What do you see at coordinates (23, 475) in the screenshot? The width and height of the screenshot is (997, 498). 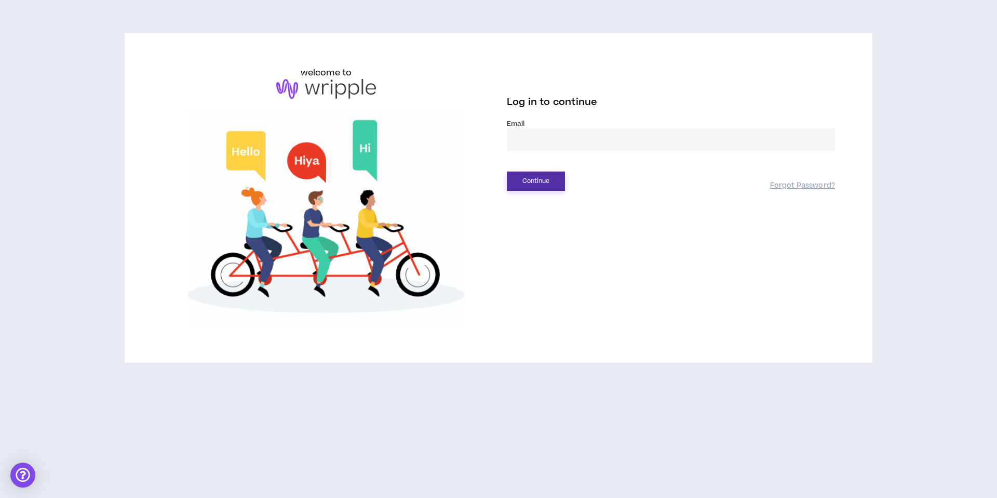 I see `div: Open Intercom Messenger` at bounding box center [23, 475].